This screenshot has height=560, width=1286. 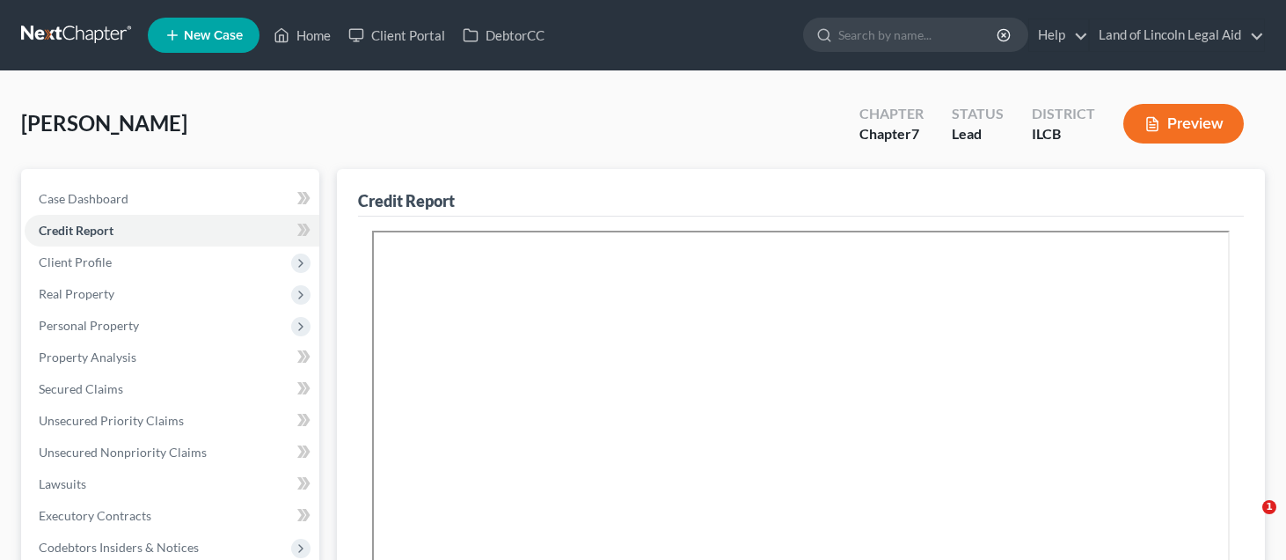 What do you see at coordinates (1183, 123) in the screenshot?
I see `button: Preview` at bounding box center [1183, 123].